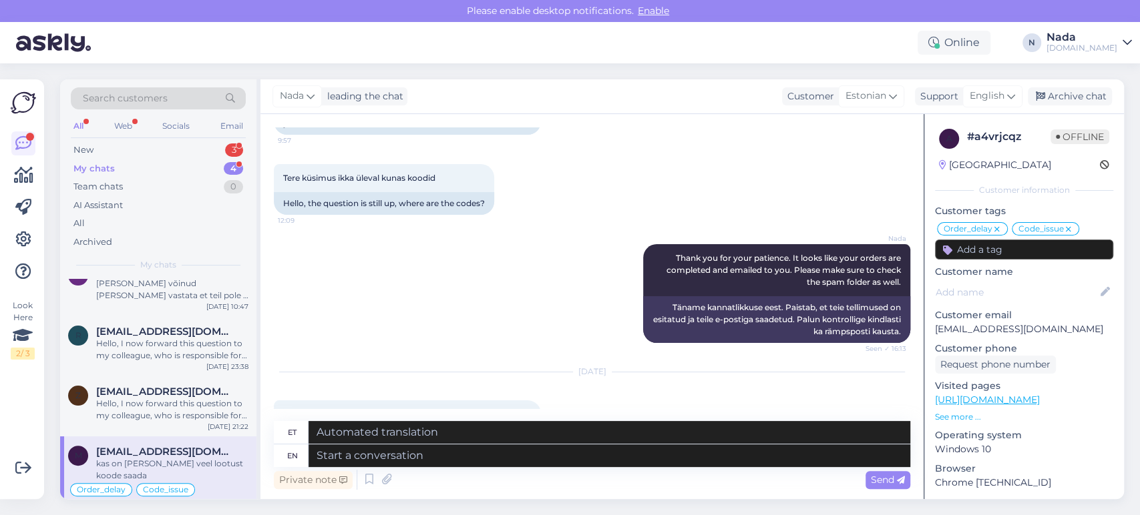  What do you see at coordinates (313, 480) in the screenshot?
I see `div: Private note` at bounding box center [313, 480].